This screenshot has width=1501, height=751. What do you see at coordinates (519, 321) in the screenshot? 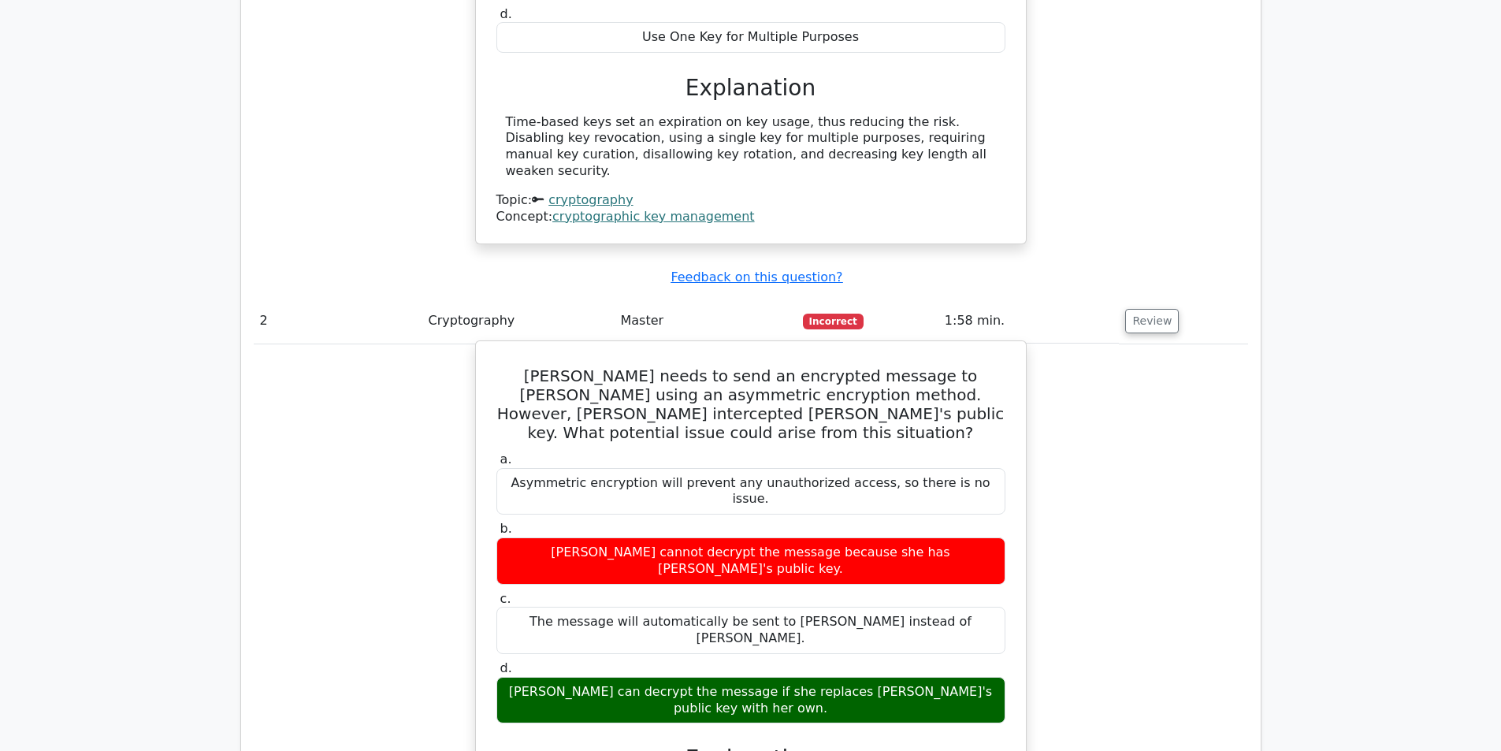
I see `td: Cryptography` at bounding box center [519, 321].